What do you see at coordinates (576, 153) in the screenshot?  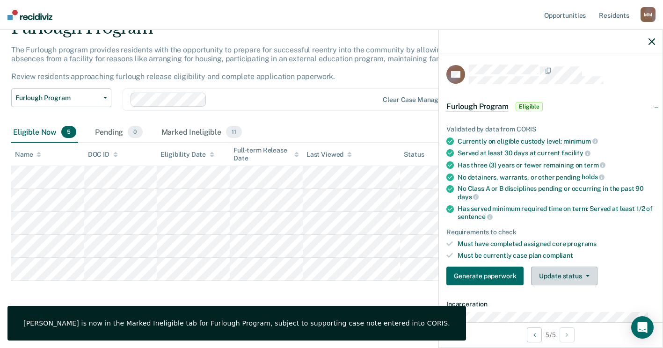 I see `span: facility` at bounding box center [576, 153].